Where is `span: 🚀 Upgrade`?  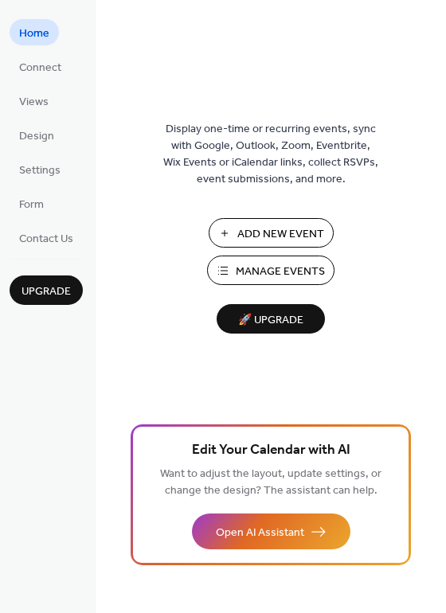
span: 🚀 Upgrade is located at coordinates (271, 320).